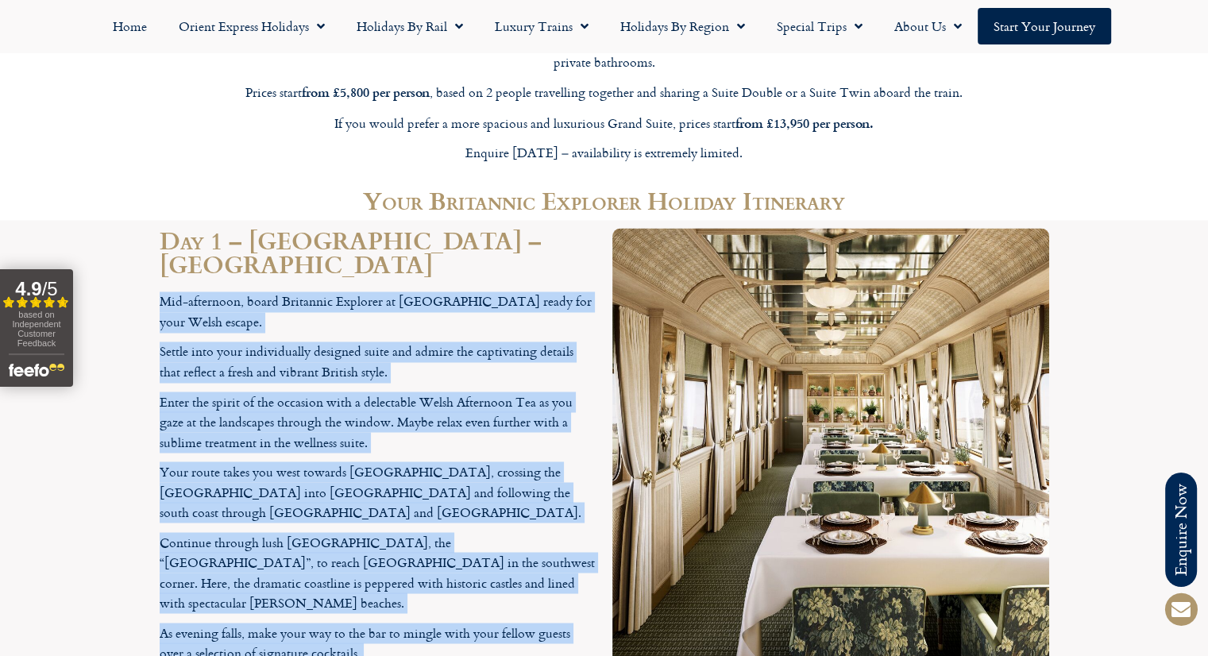 The image size is (1208, 656). What do you see at coordinates (541, 26) in the screenshot?
I see `a: Luxury Trains` at bounding box center [541, 26].